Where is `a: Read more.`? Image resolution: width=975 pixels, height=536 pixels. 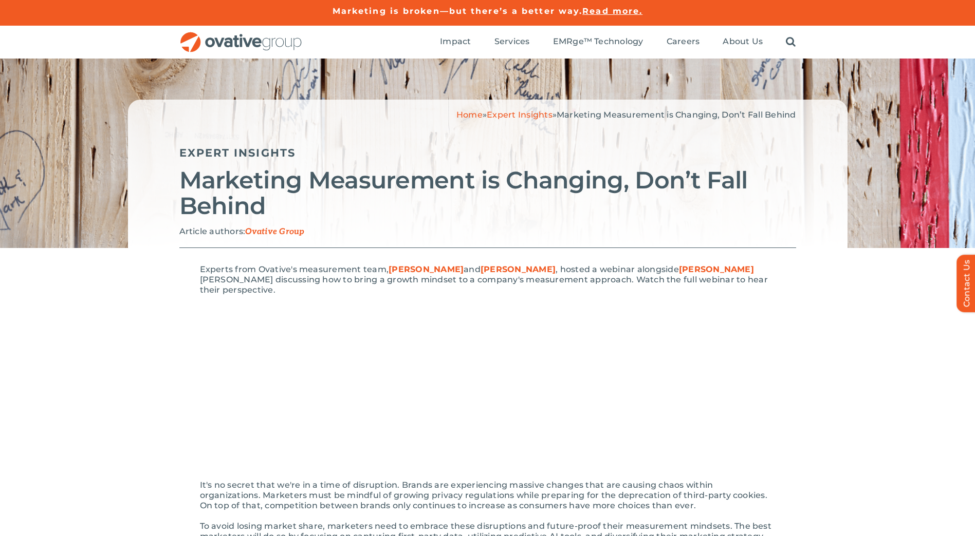 a: Read more. is located at coordinates (612, 11).